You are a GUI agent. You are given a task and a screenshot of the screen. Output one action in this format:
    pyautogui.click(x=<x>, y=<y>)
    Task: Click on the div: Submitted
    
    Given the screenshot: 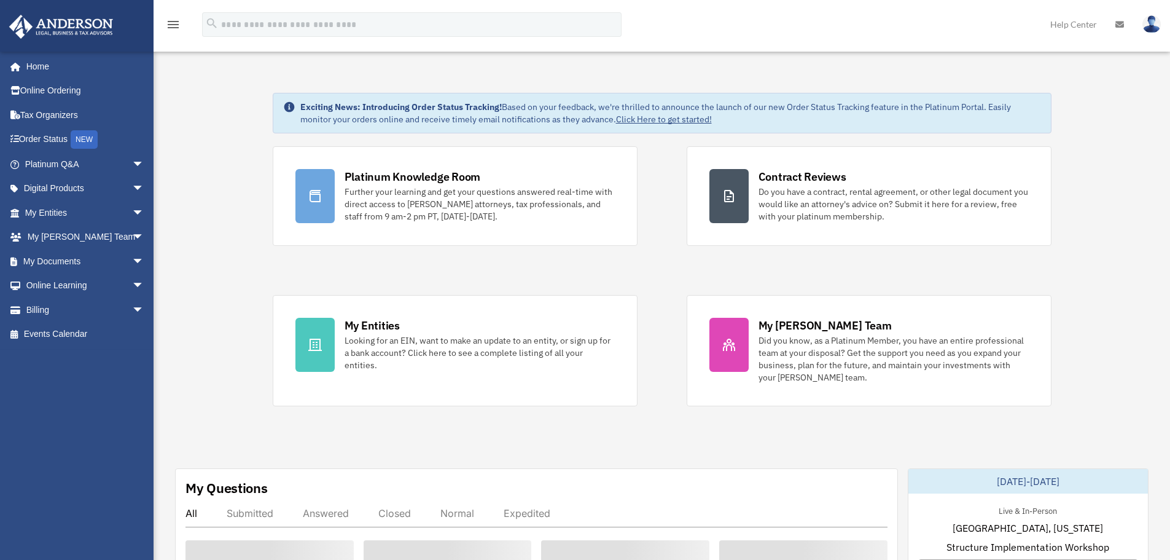 What is the action you would take?
    pyautogui.click(x=250, y=513)
    